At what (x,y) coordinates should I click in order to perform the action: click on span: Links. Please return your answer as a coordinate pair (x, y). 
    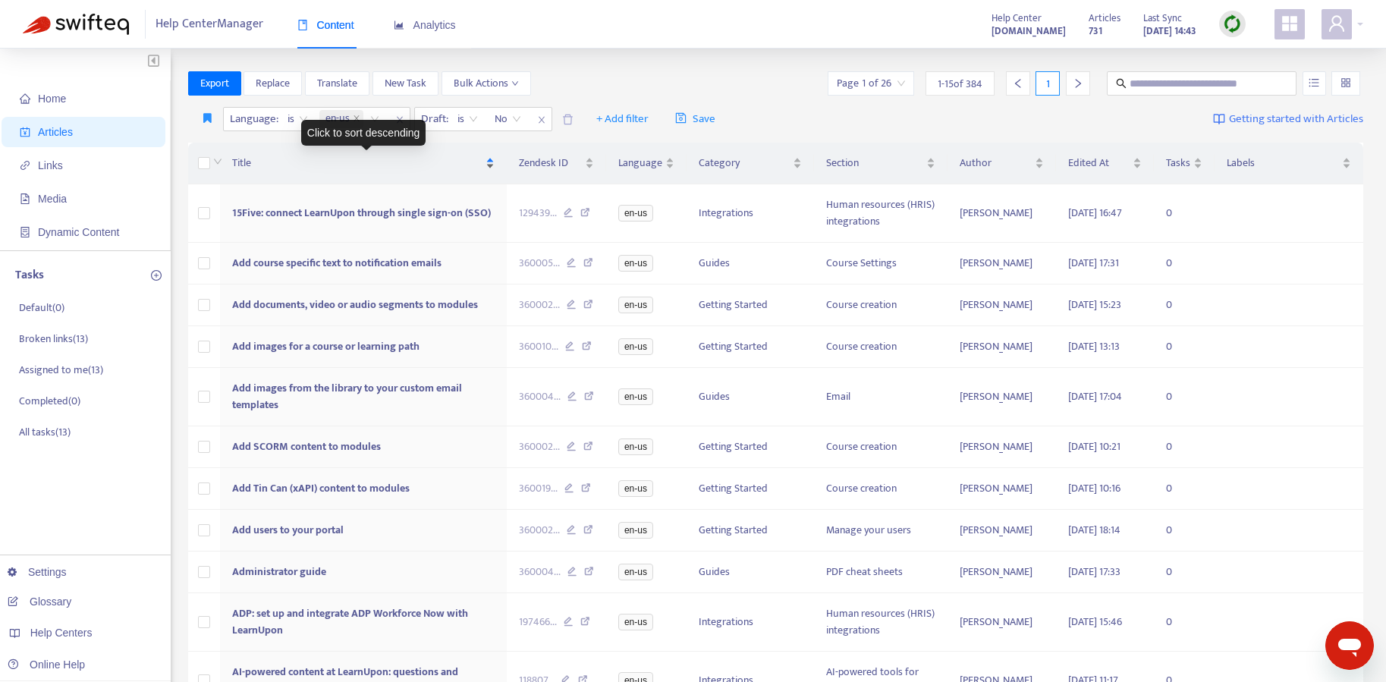
    Looking at the image, I should click on (50, 165).